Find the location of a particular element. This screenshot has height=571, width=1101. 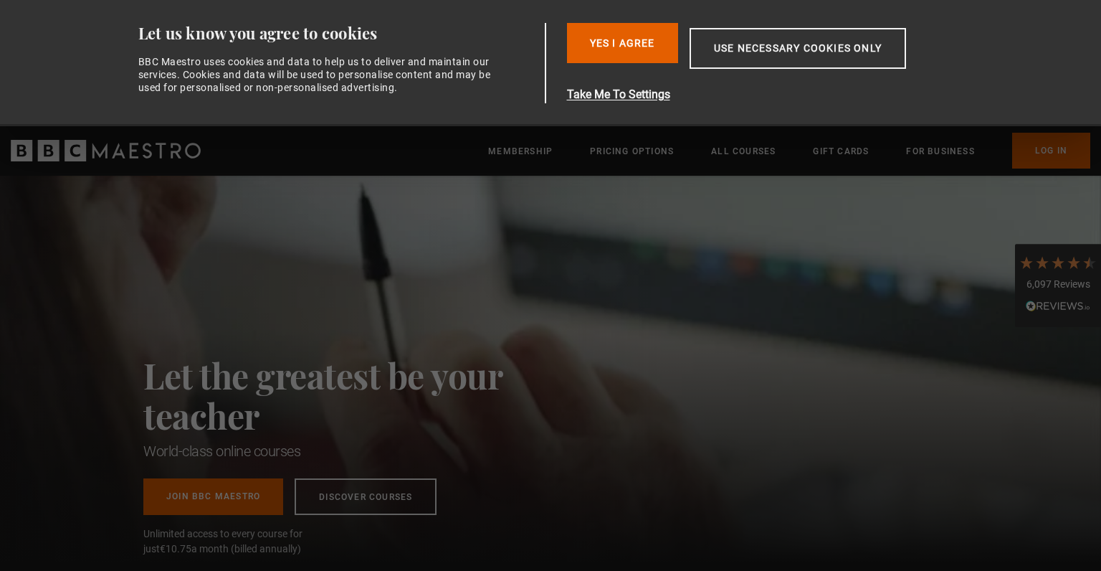

a: Log In is located at coordinates (1051, 151).